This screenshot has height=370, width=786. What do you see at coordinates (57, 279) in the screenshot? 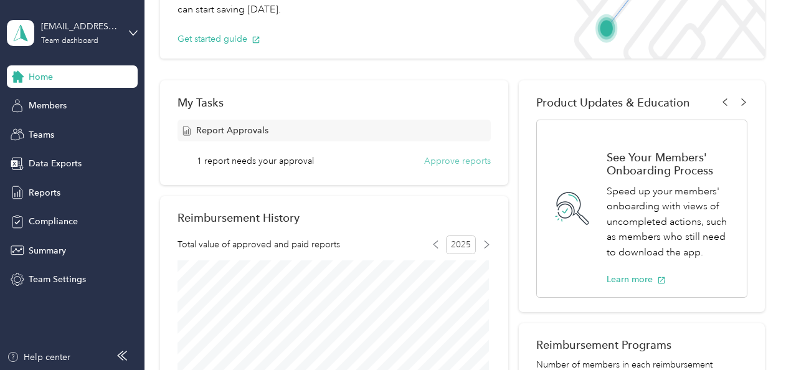
I see `span: Team Settings` at bounding box center [57, 279].